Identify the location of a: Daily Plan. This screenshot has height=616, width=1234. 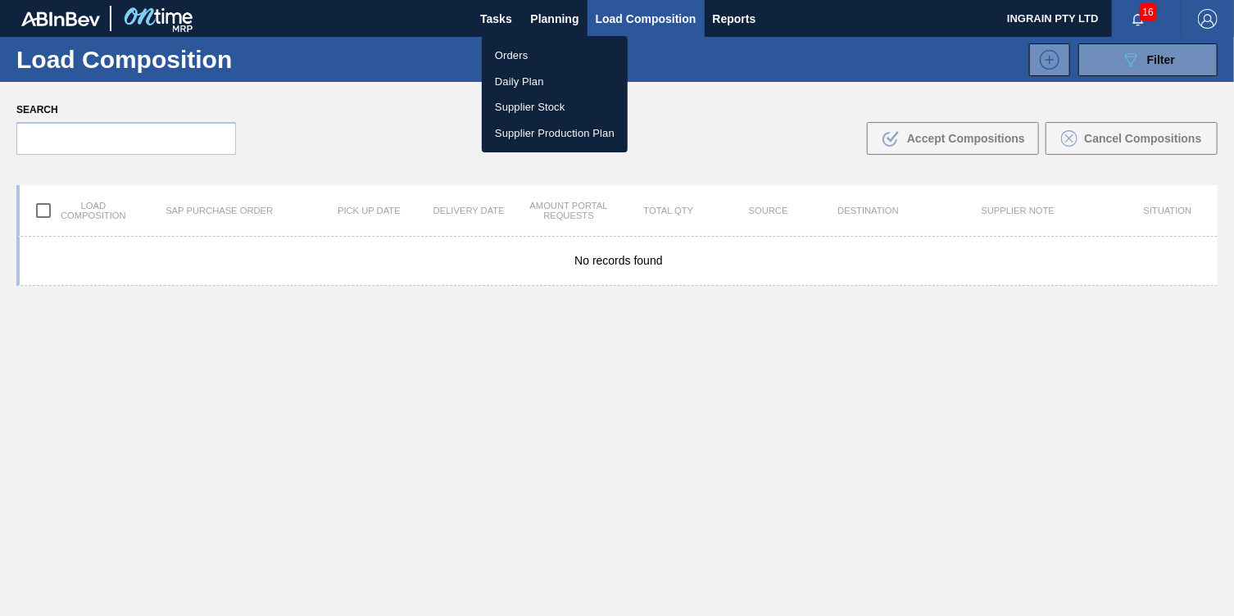
(555, 82).